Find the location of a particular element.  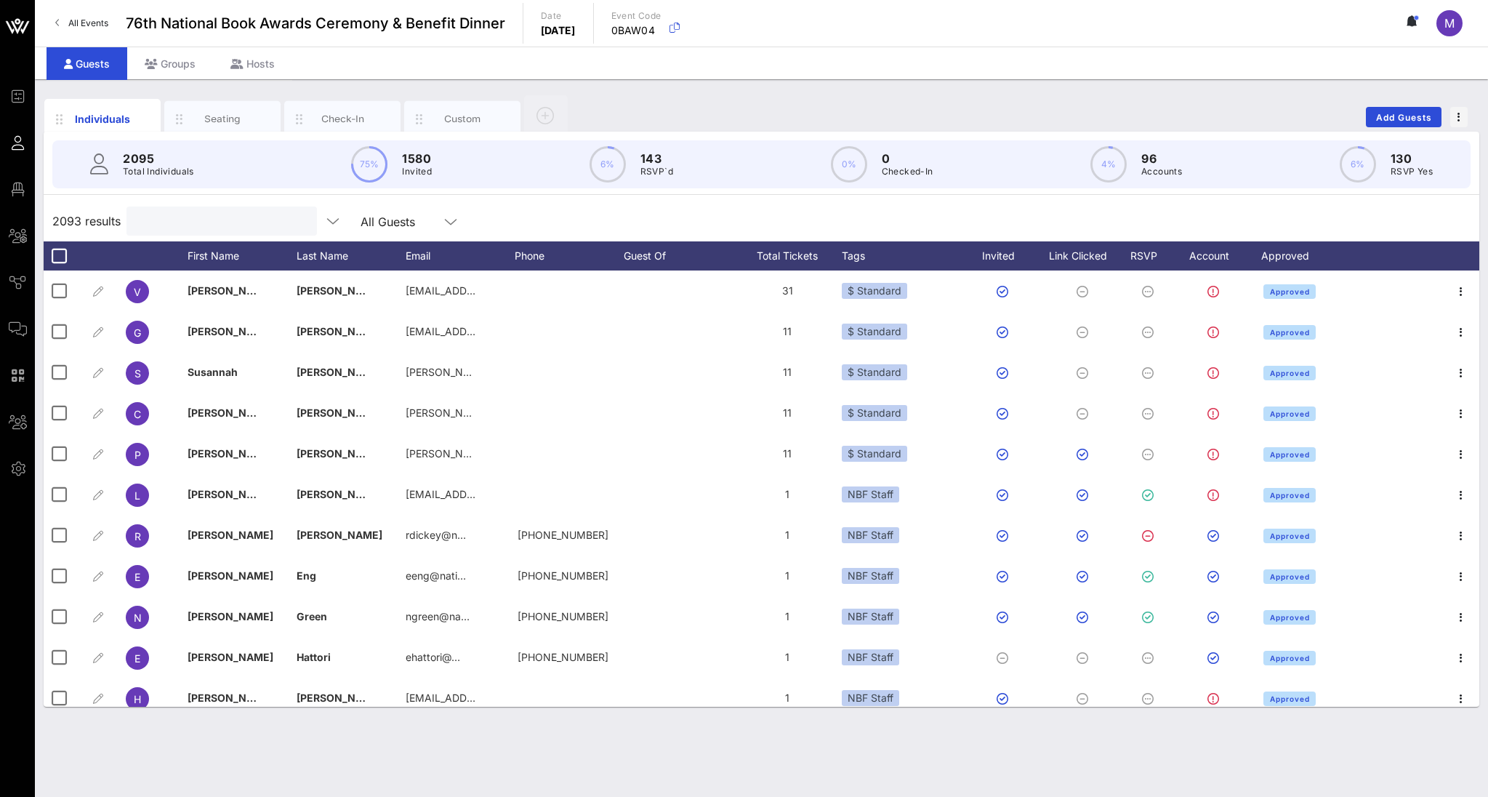

span: +19096416180 is located at coordinates (563, 575).